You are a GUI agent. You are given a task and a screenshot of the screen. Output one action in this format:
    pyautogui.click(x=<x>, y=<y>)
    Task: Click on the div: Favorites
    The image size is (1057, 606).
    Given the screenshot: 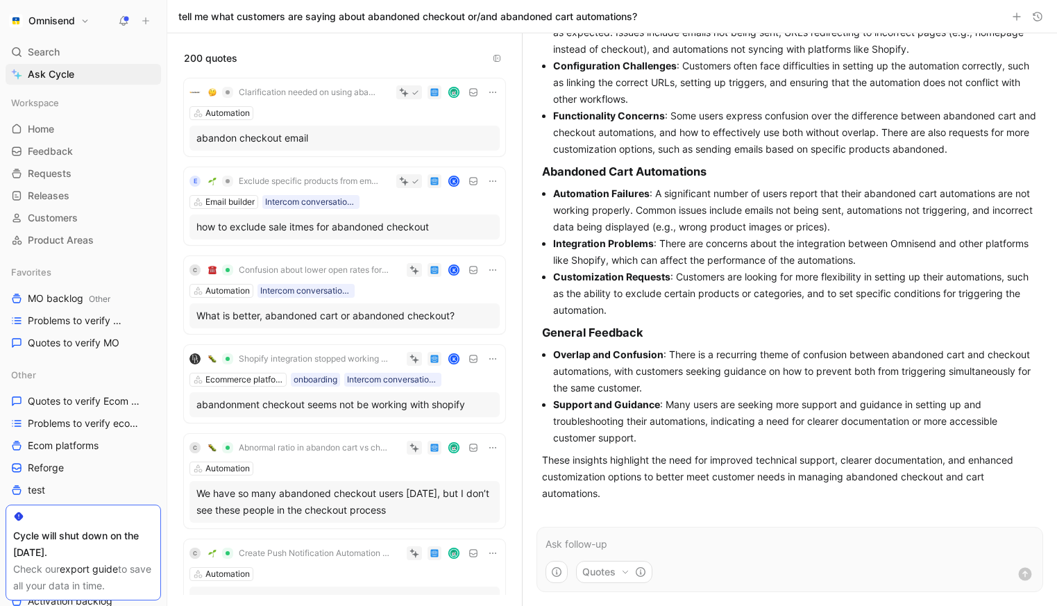 What is the action you would take?
    pyautogui.click(x=83, y=272)
    